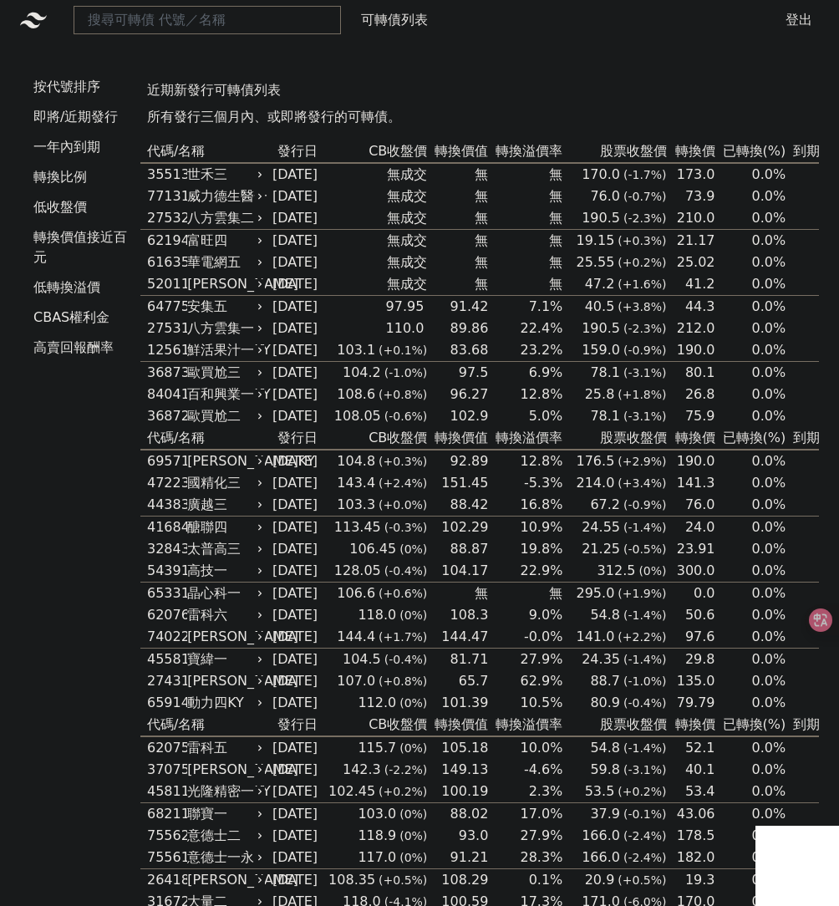 The width and height of the screenshot is (839, 906). Describe the element at coordinates (645, 660) in the screenshot. I see `span: (-1.4%)` at that location.